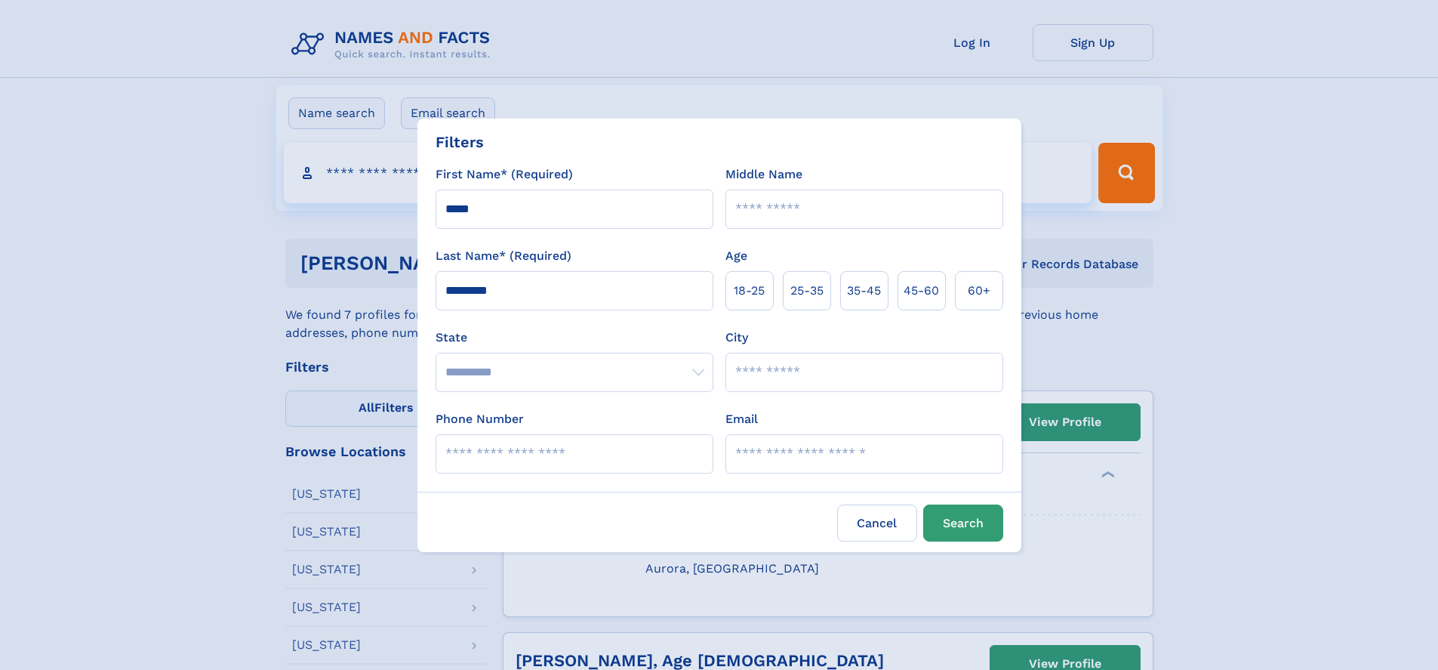  I want to click on span: 35‑45, so click(864, 291).